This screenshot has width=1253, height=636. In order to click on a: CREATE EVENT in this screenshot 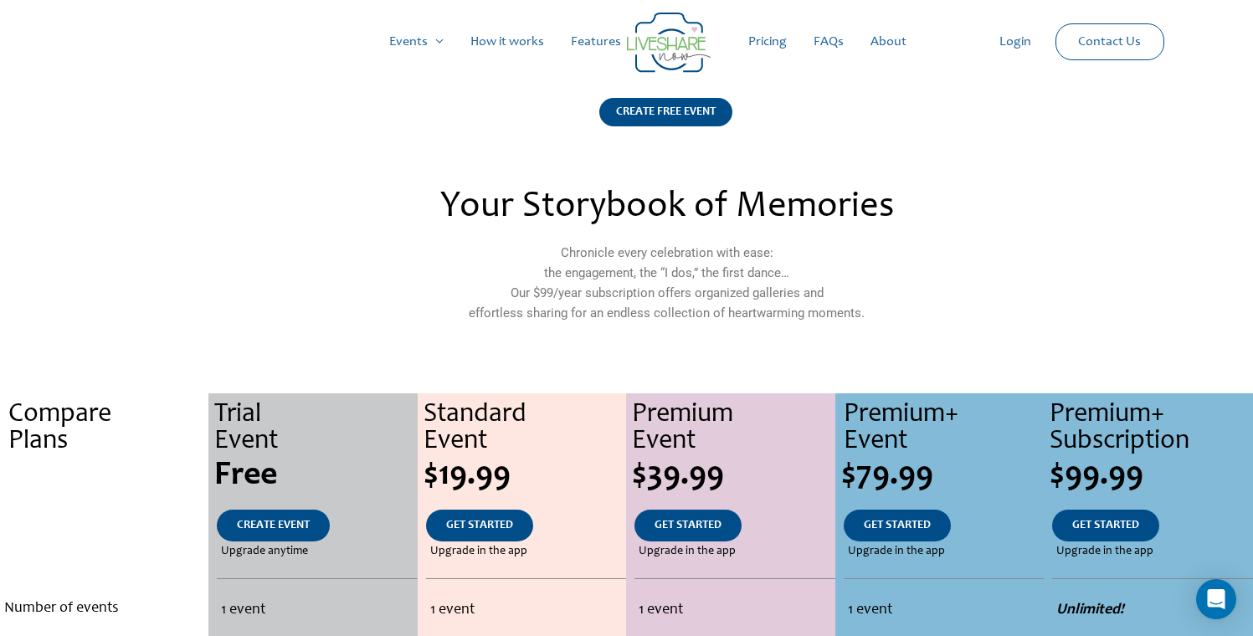, I will do `click(273, 526)`.